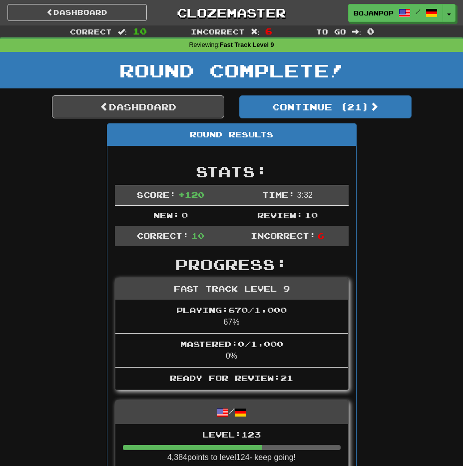  What do you see at coordinates (231, 70) in the screenshot?
I see `h1: Round Complete!` at bounding box center [231, 70].